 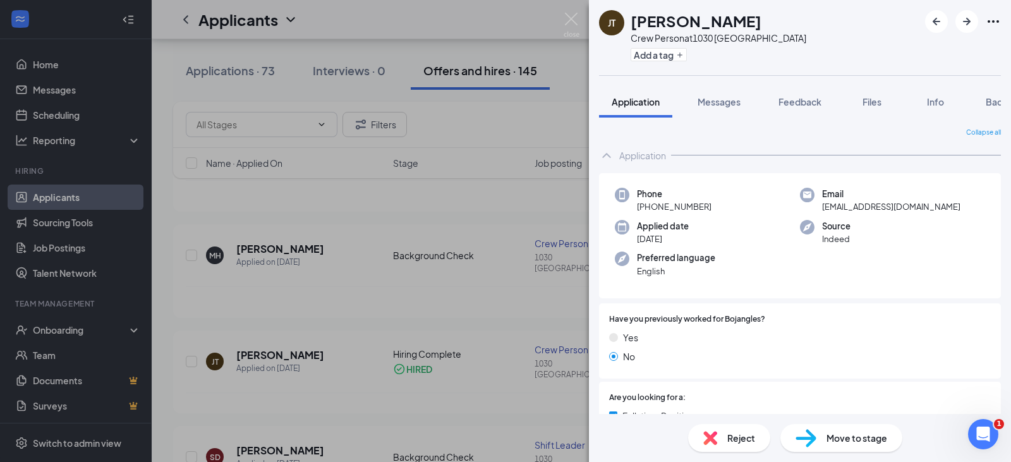 What do you see at coordinates (680, 55) in the screenshot?
I see `svg: Plus` at bounding box center [680, 55].